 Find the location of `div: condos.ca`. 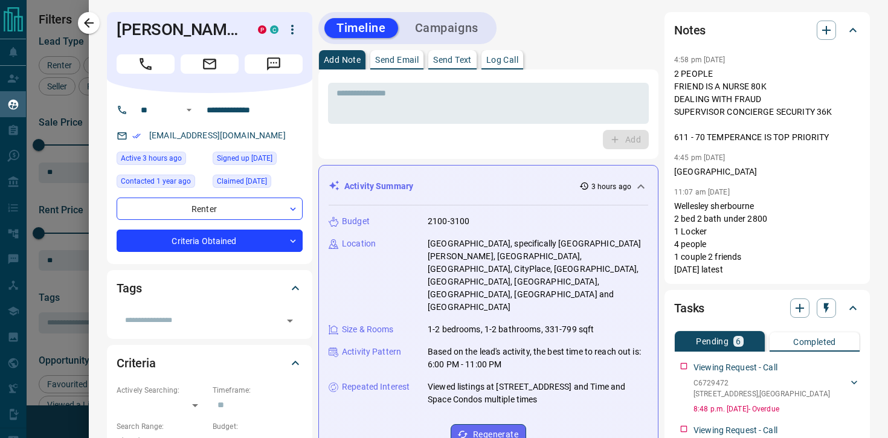

div: condos.ca is located at coordinates (274, 30).